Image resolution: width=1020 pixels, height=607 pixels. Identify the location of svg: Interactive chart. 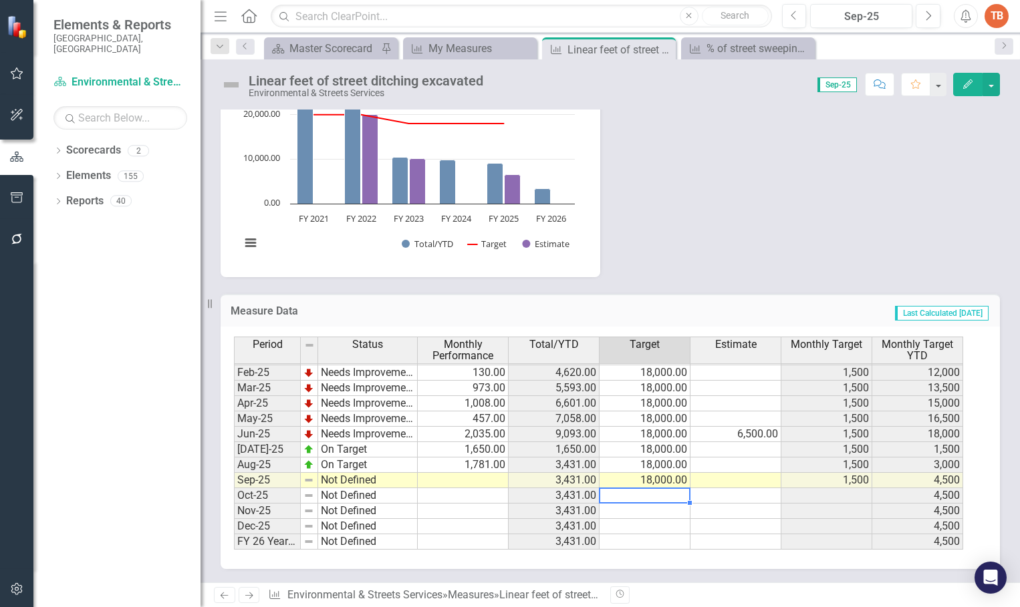
(408, 164).